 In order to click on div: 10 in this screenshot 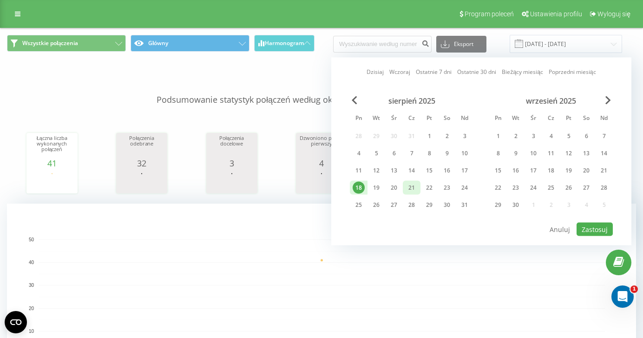, I will do `click(465, 153)`.